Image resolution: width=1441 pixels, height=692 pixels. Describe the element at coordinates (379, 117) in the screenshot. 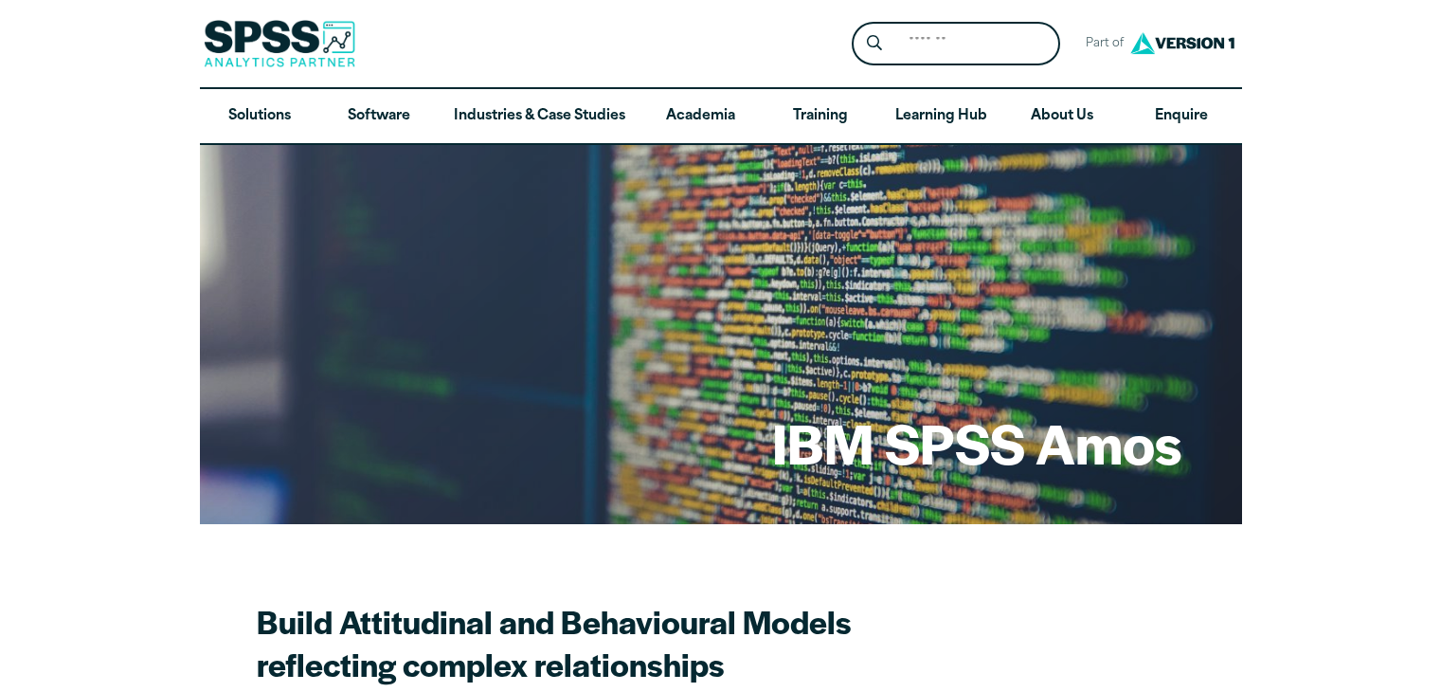

I see `a: Software` at that location.